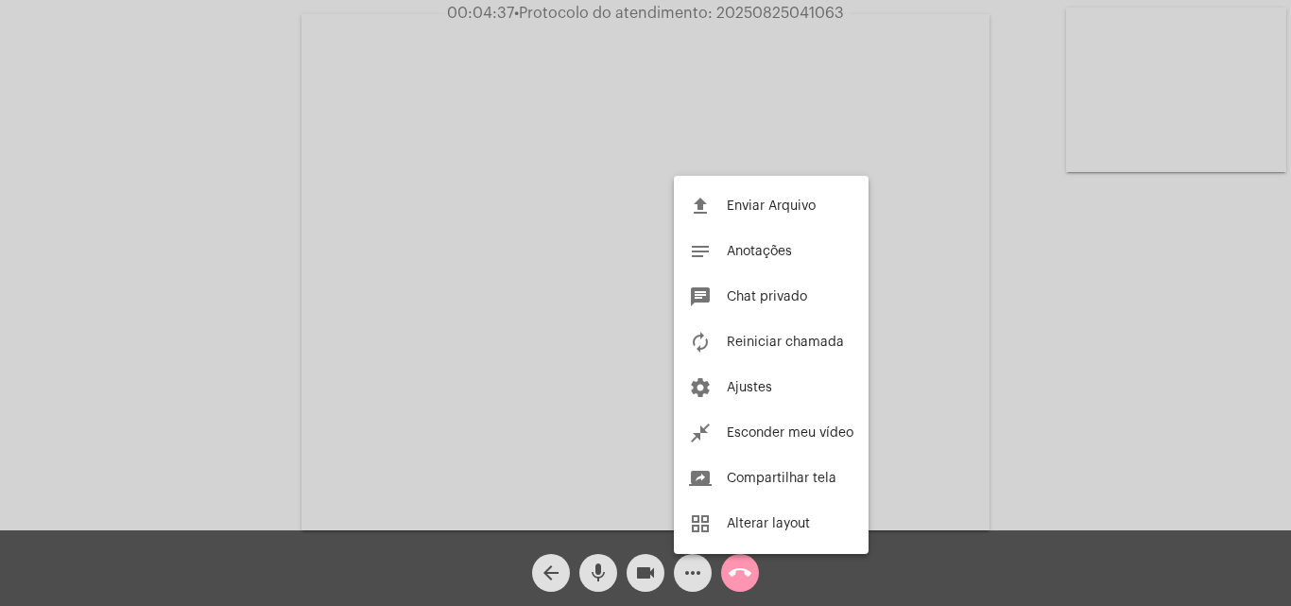 The width and height of the screenshot is (1291, 606). What do you see at coordinates (785, 342) in the screenshot?
I see `span: Reiniciar chamada` at bounding box center [785, 342].